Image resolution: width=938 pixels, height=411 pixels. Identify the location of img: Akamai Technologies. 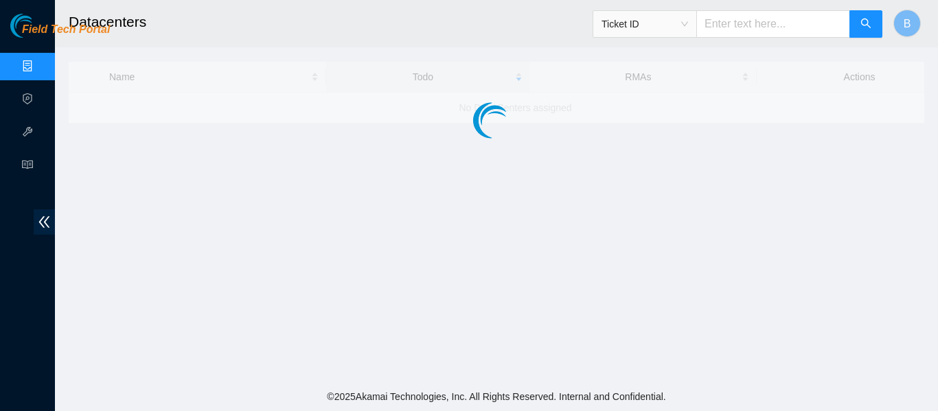
(40, 25).